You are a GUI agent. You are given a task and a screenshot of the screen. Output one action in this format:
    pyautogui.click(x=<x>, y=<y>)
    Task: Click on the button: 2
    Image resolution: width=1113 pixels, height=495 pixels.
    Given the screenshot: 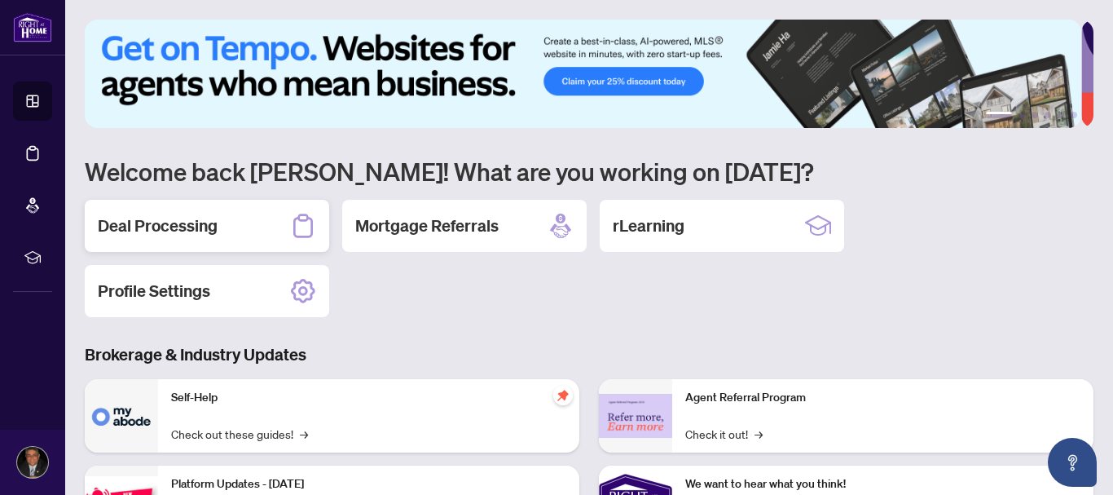 What is the action you would take?
    pyautogui.click(x=1022, y=115)
    